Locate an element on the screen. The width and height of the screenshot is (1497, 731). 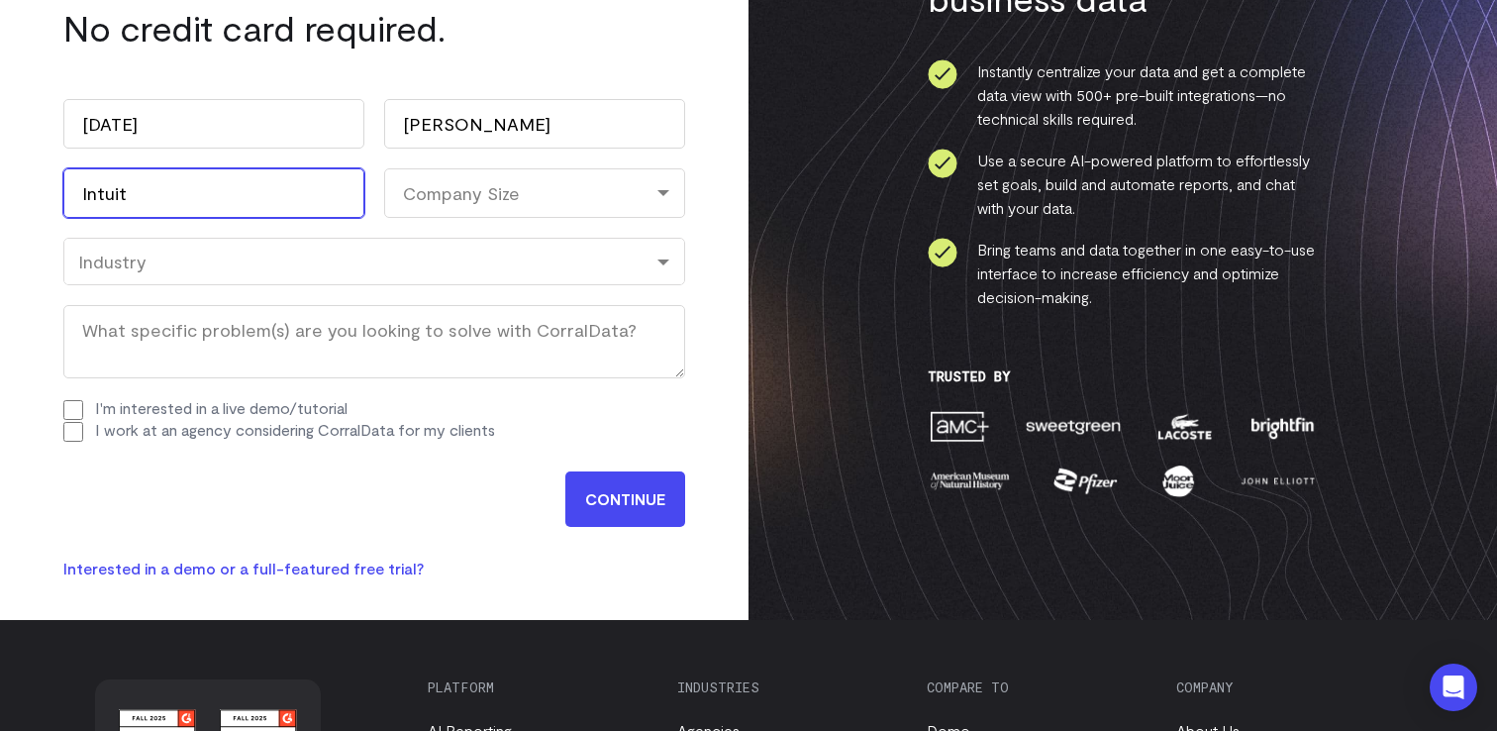
input: First Name is located at coordinates (214, 124).